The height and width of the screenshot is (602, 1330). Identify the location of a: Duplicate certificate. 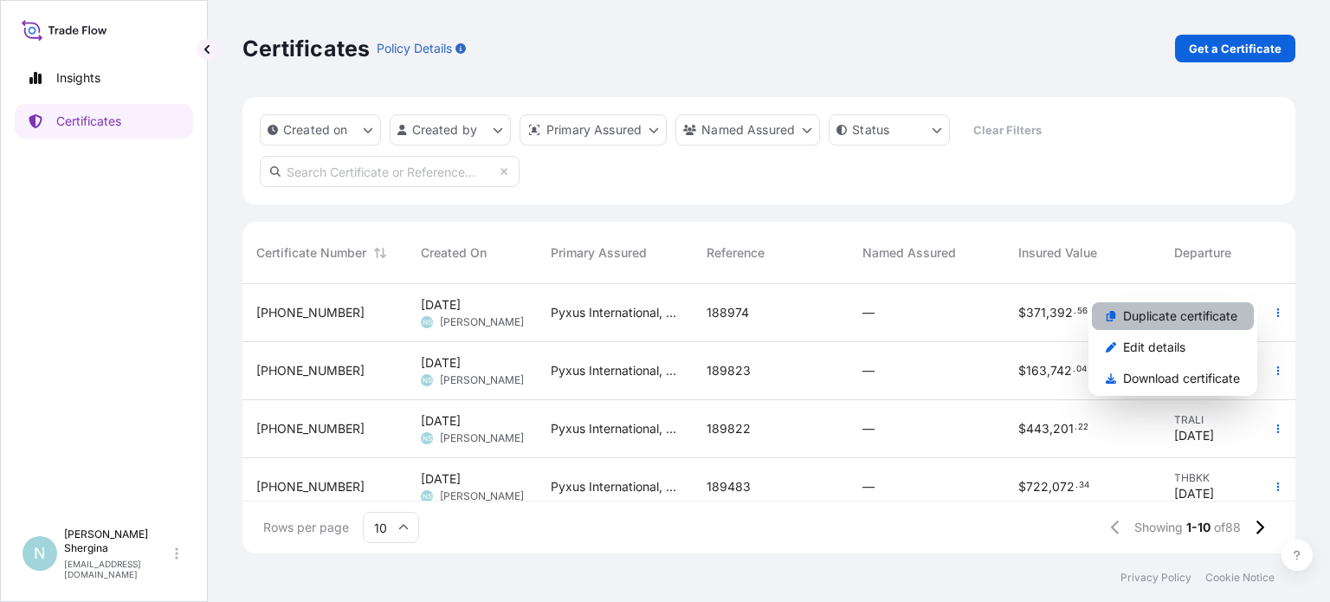
(1172, 316).